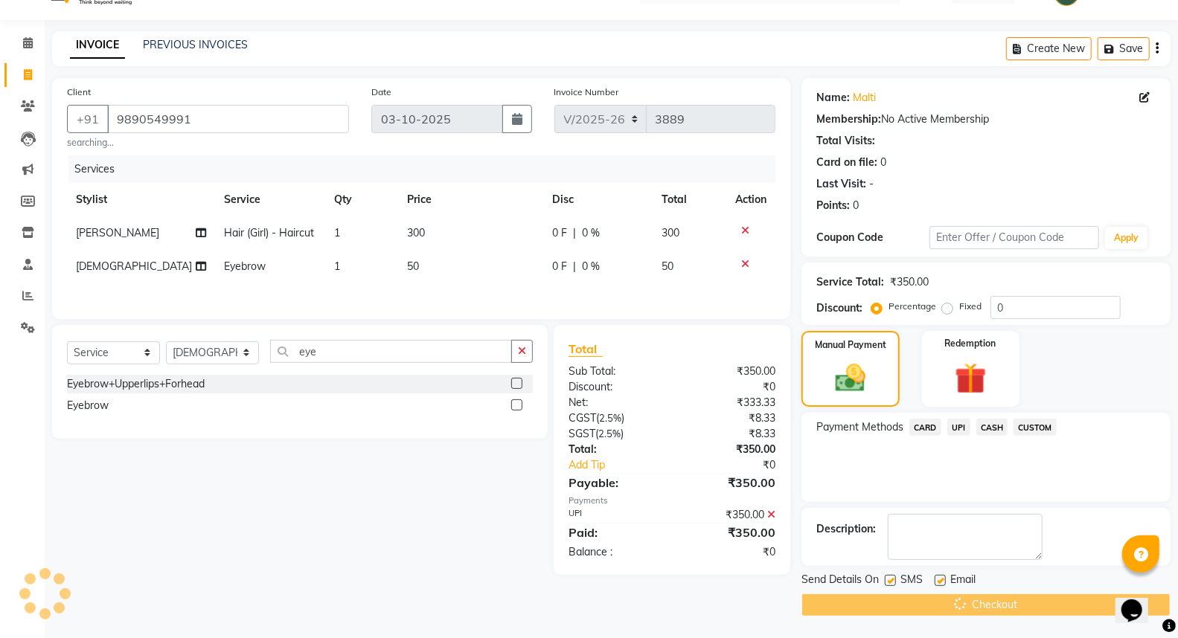 Image resolution: width=1178 pixels, height=638 pixels. I want to click on div: Description:, so click(846, 529).